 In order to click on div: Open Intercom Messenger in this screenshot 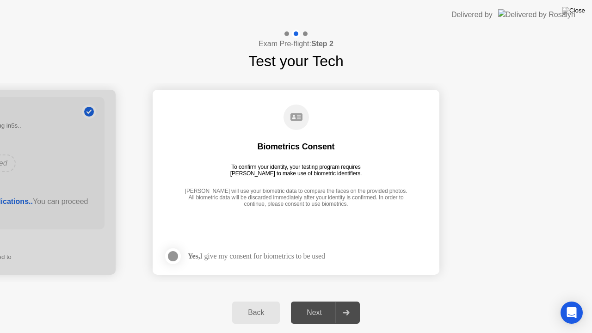, I will do `click(571, 312)`.